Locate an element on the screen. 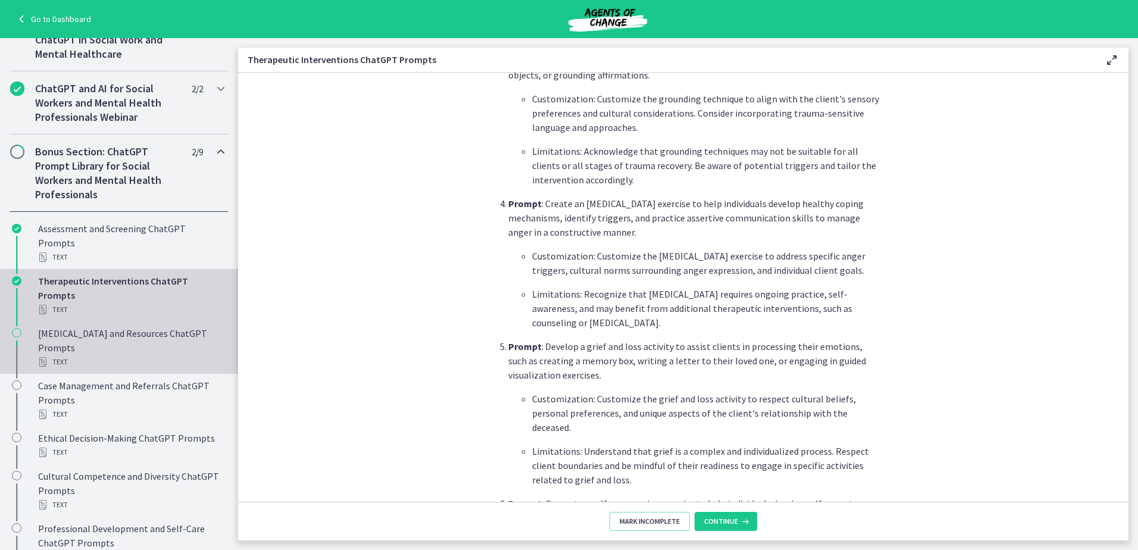 This screenshot has width=1138, height=550. div: Case Management and Referrals ChatGPT Prompts is located at coordinates (131, 400).